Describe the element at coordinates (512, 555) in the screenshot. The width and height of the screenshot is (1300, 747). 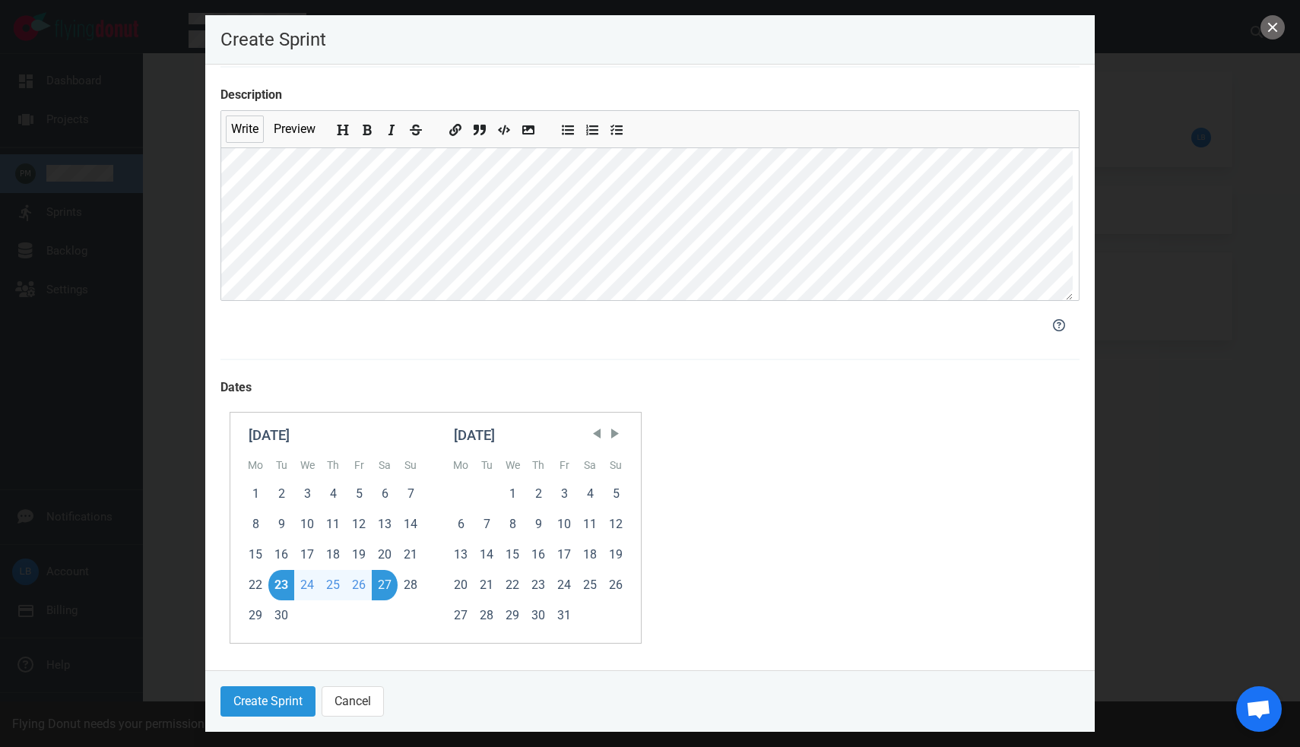
I see `div: Wed Oct 15 2025` at that location.